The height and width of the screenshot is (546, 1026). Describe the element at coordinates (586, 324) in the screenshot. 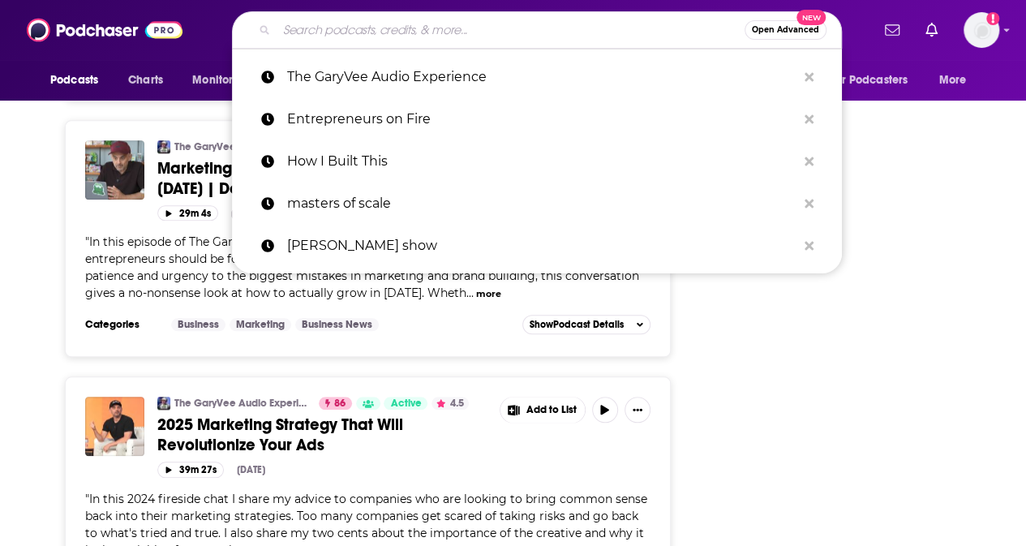

I see `button: ShowPodcast Details` at that location.